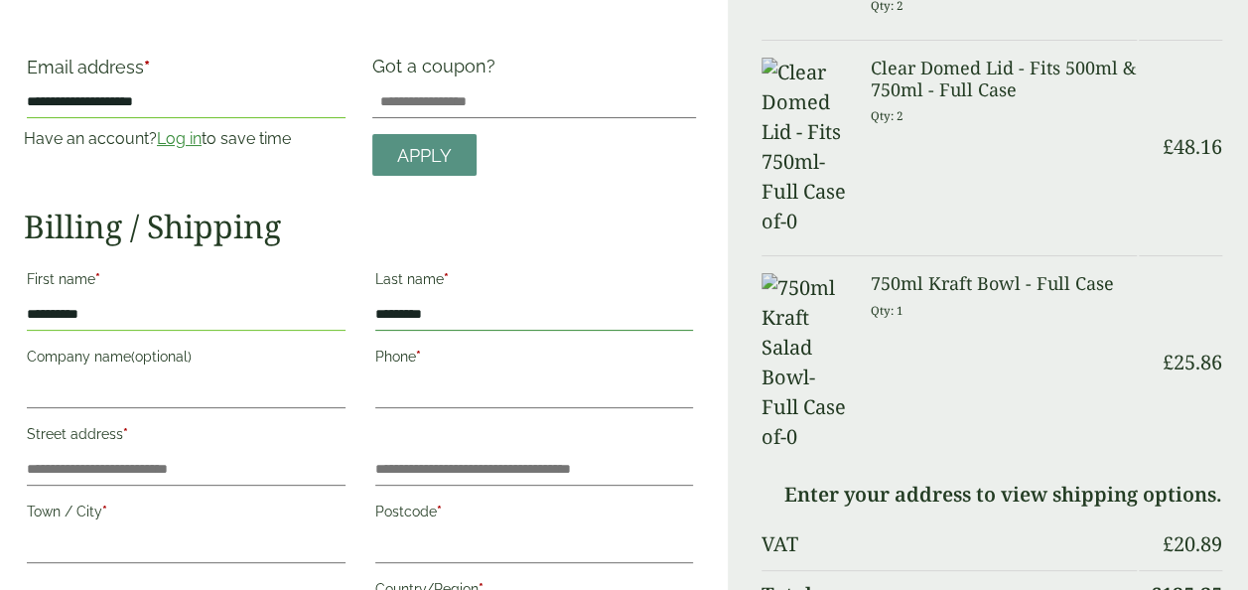 This screenshot has width=1248, height=590. What do you see at coordinates (179, 138) in the screenshot?
I see `a: Log in` at bounding box center [179, 138].